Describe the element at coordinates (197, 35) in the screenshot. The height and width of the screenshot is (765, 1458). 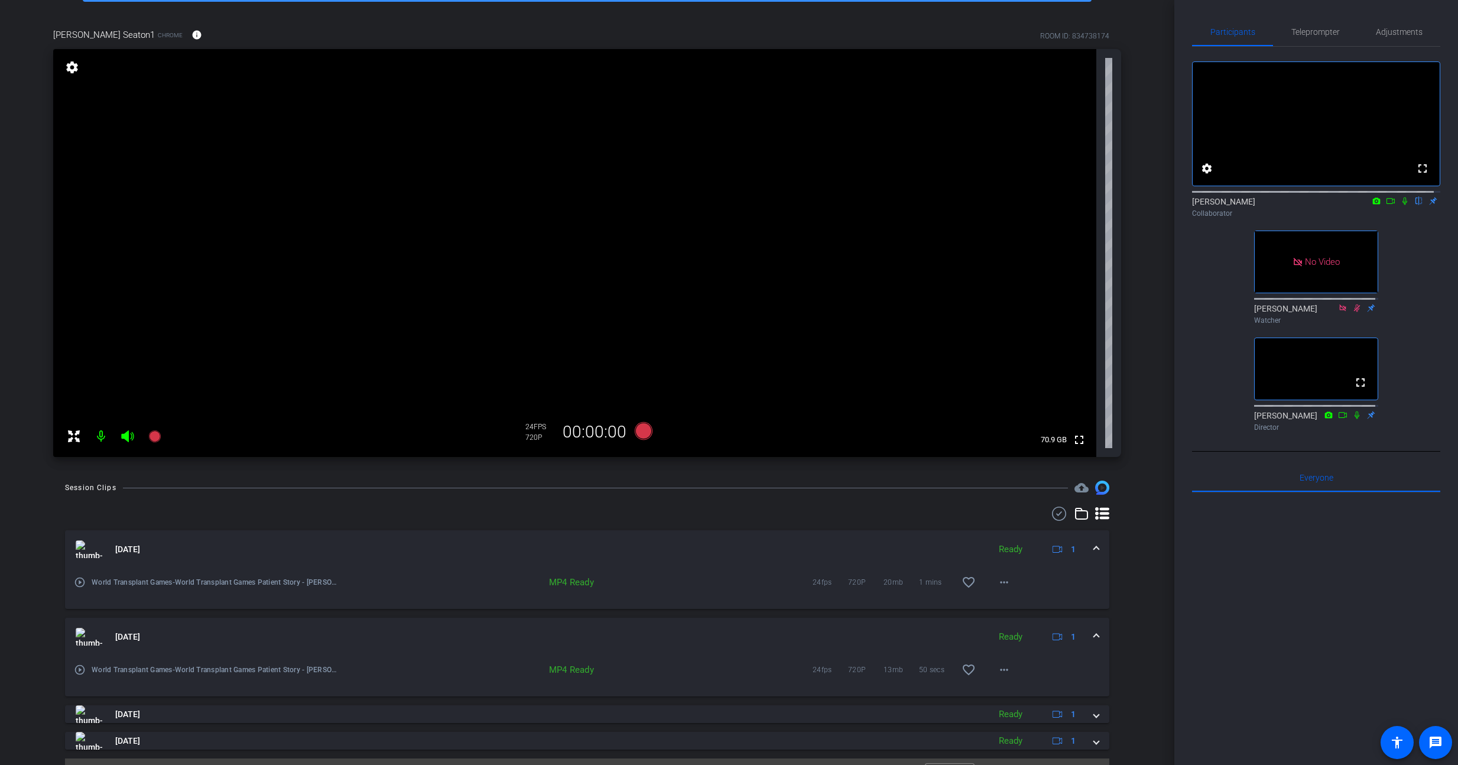
I see `mat-icon: info` at that location.